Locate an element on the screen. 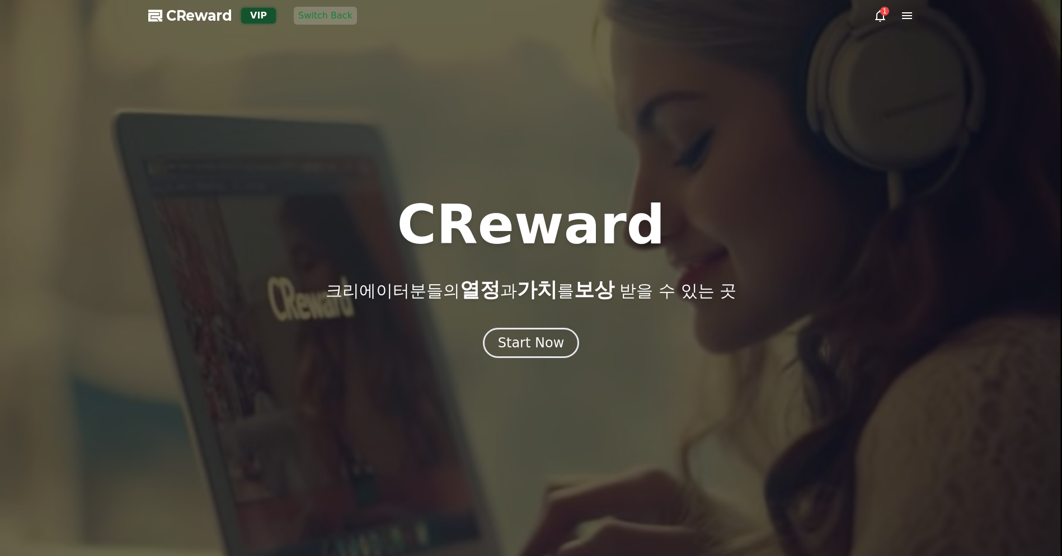 The image size is (1062, 556). div: VIP is located at coordinates (258, 16).